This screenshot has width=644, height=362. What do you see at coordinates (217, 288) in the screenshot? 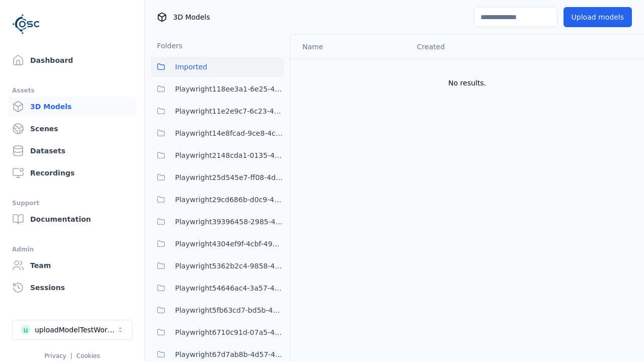
I see `button: Playwright54646ac4-3a57-4777-8e27-fe2643ff521d` at bounding box center [217, 288].